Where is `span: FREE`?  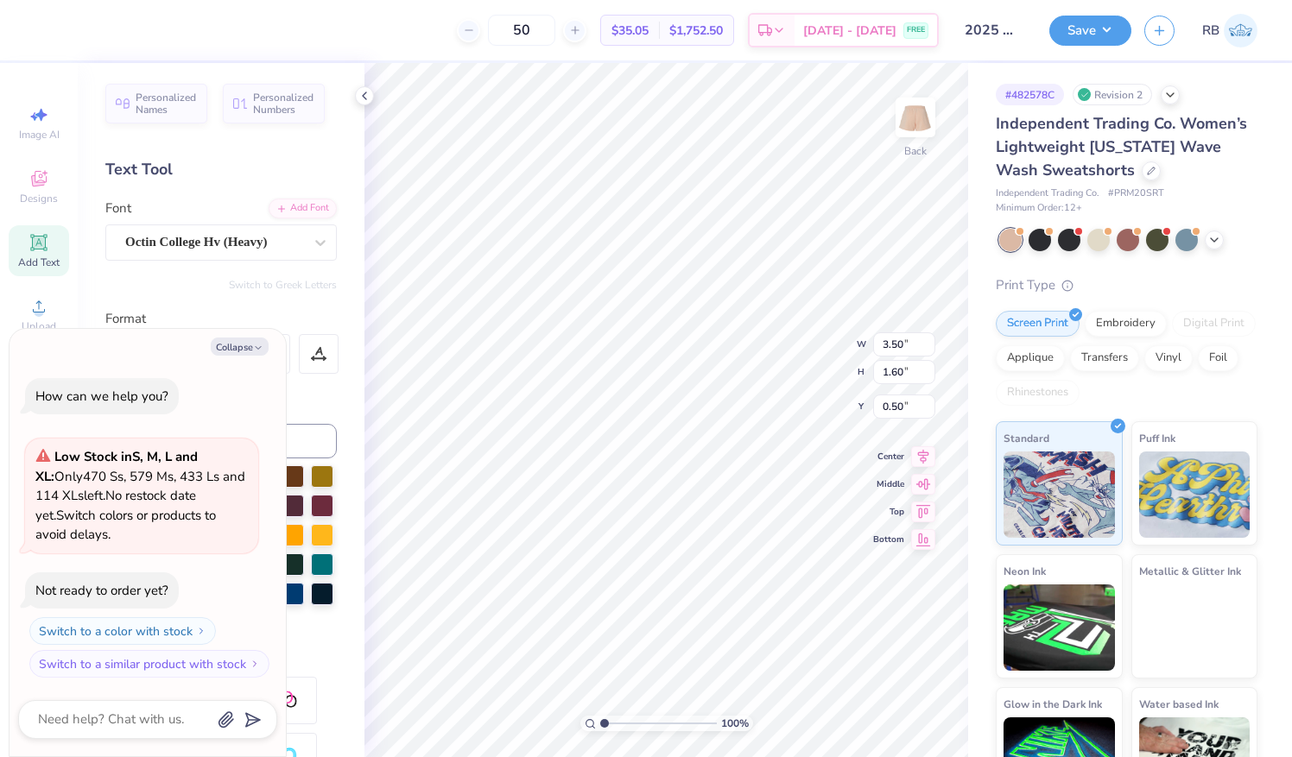
span: FREE is located at coordinates (915, 30).